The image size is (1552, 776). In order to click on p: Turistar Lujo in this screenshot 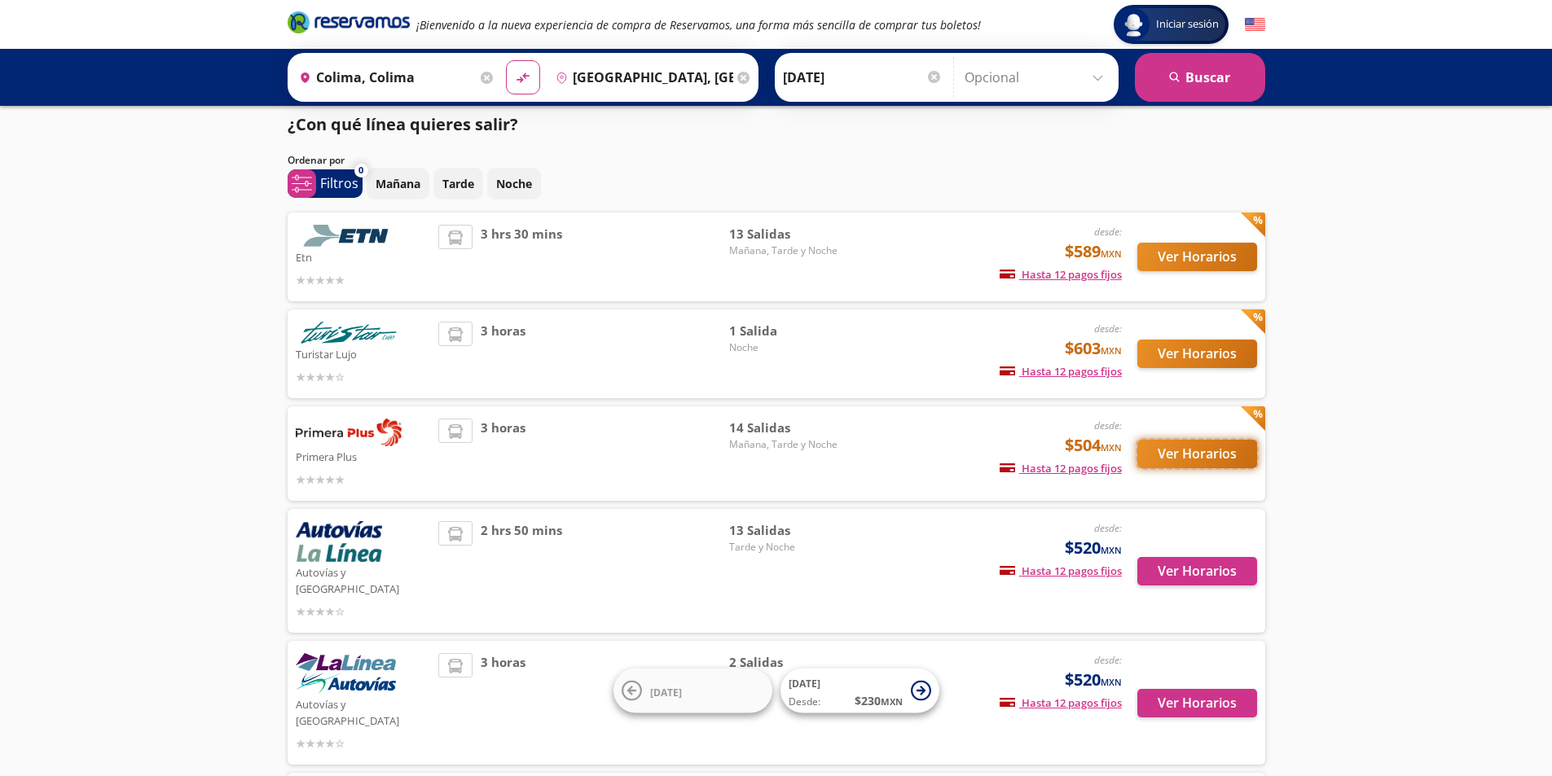, I will do `click(363, 354)`.